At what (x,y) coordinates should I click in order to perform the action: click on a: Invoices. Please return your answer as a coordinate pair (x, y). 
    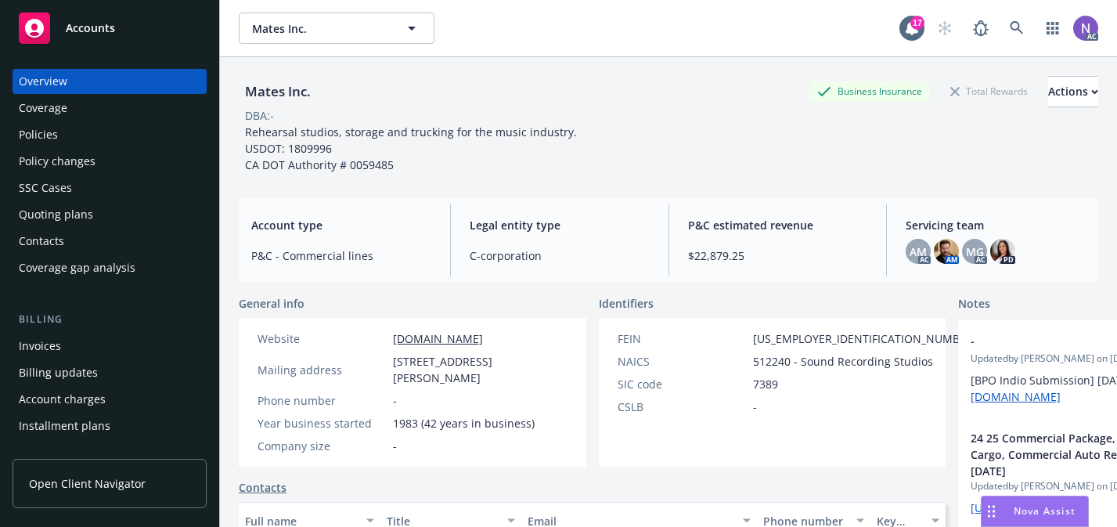
    Looking at the image, I should click on (110, 346).